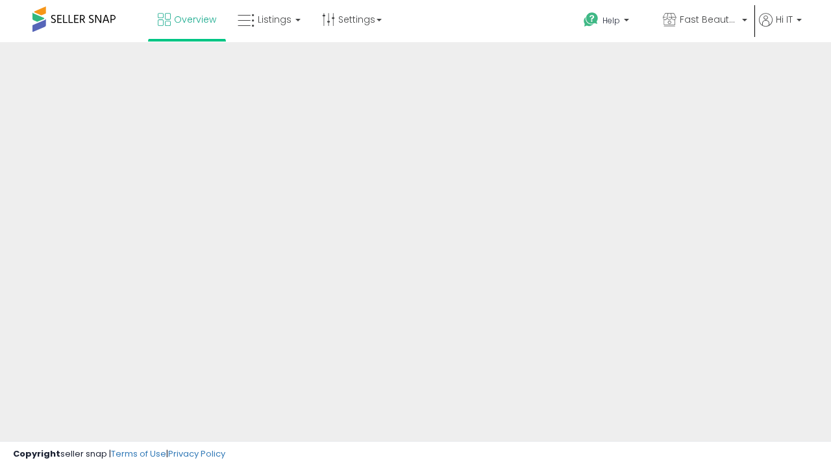  I want to click on a: Terms of Use, so click(138, 454).